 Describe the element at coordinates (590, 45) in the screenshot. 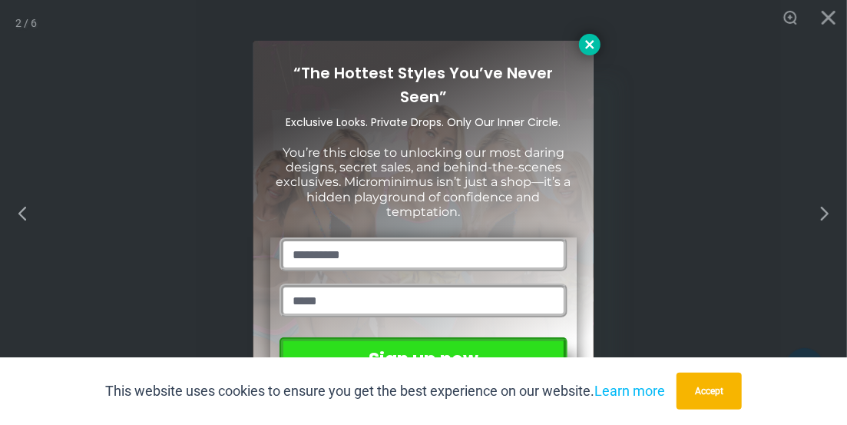

I see `button: Close` at that location.